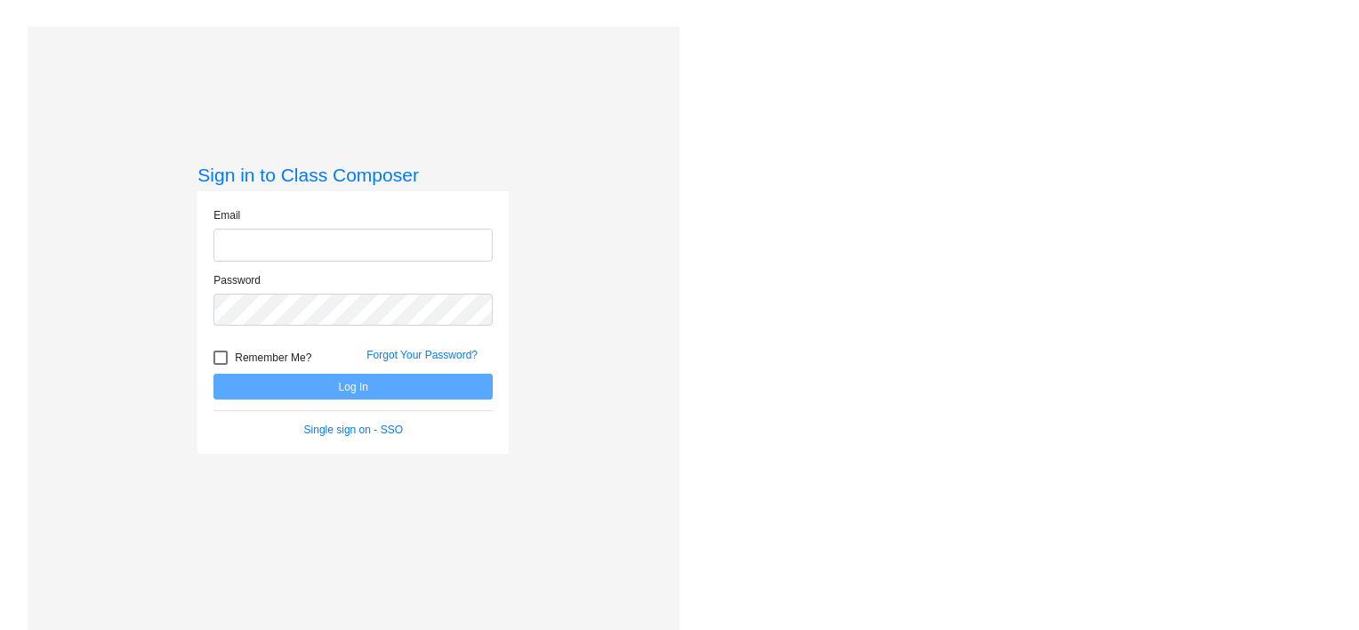 This screenshot has height=630, width=1359. I want to click on a: Forgot Your Password?, so click(422, 355).